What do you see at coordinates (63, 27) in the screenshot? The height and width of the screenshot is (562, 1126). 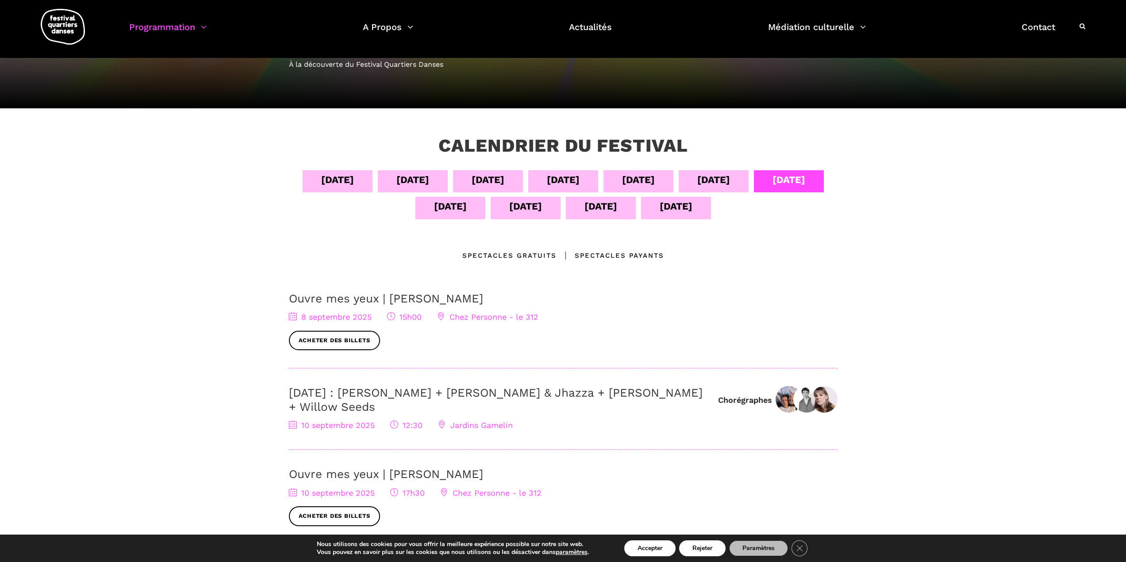 I see `img: logo-fqd-med` at bounding box center [63, 27].